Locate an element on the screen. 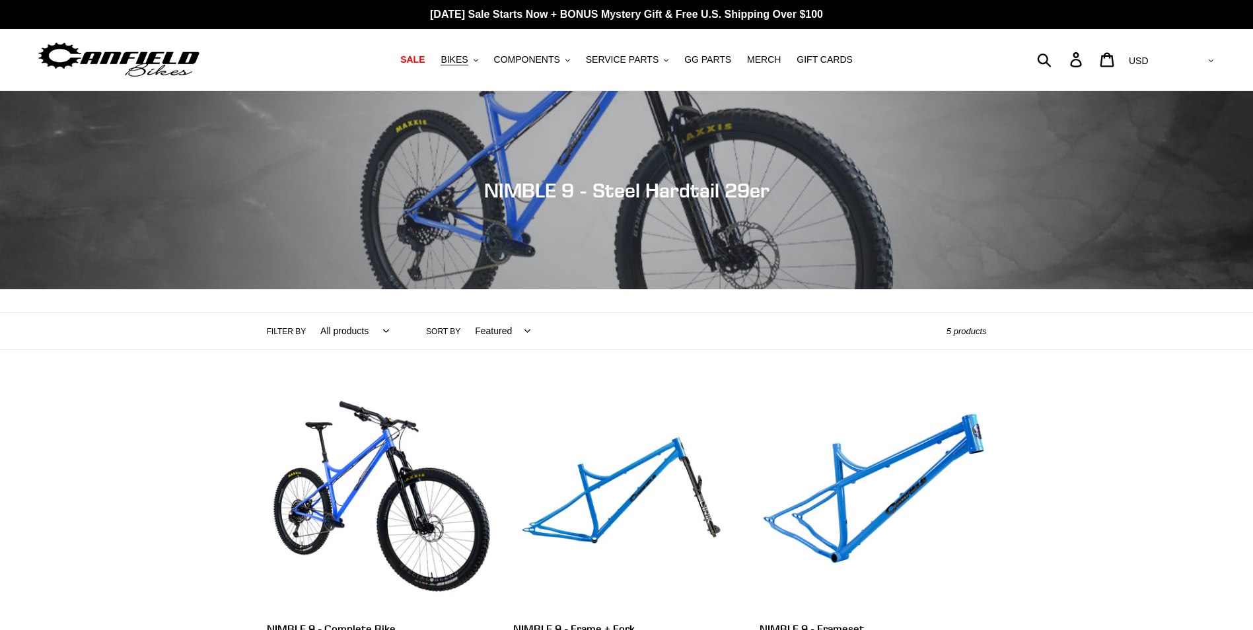 The height and width of the screenshot is (630, 1253). span: BIKES is located at coordinates (454, 59).